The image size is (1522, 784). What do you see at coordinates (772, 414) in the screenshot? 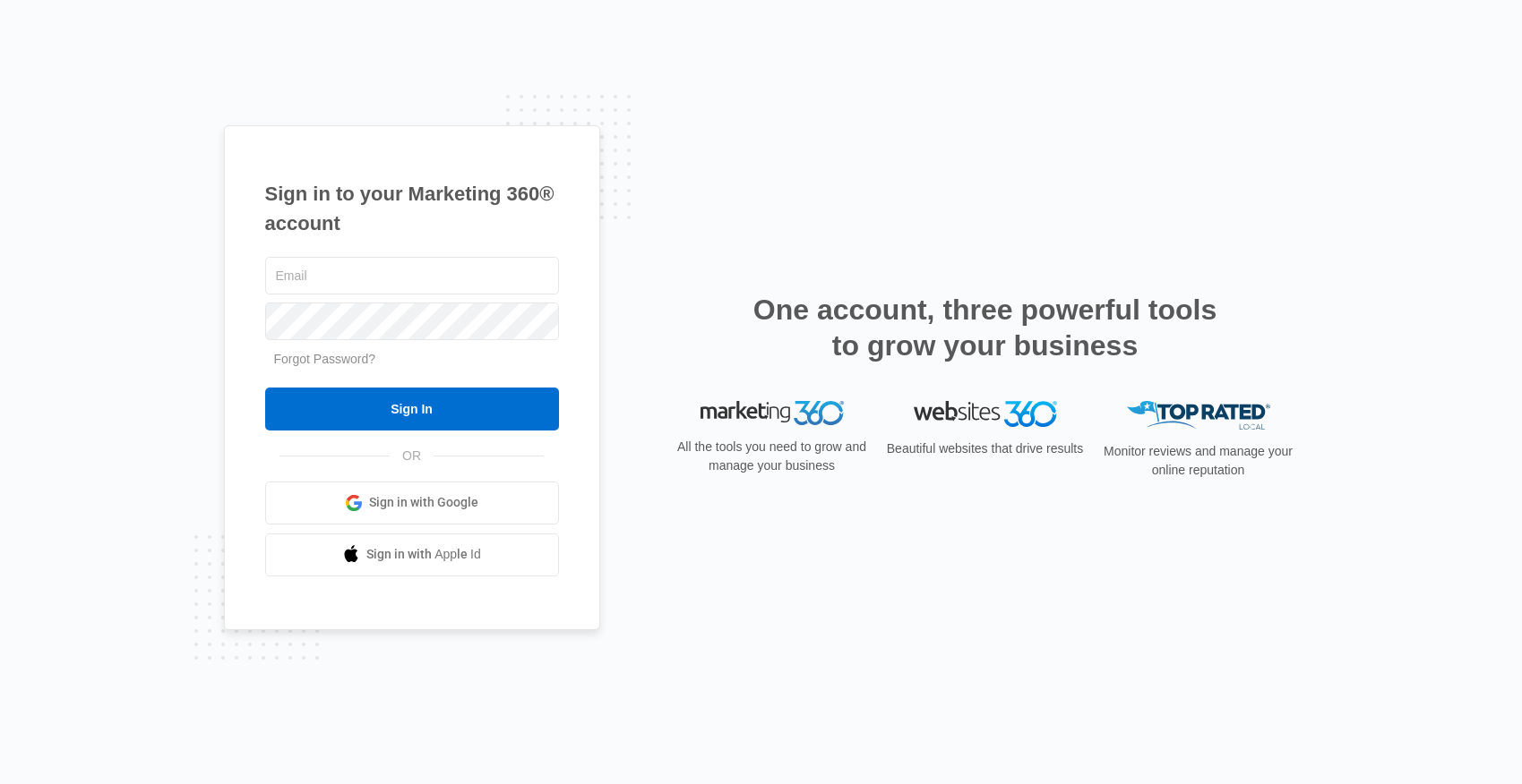
I see `img: Marketing 360` at bounding box center [772, 414].